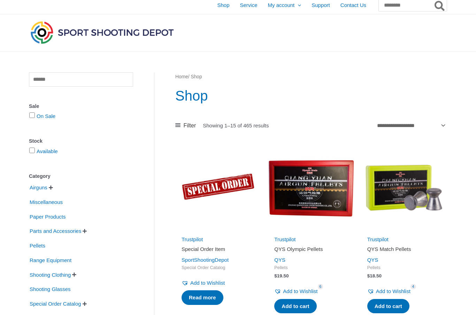 The image size is (476, 315). What do you see at coordinates (47, 216) in the screenshot?
I see `a: Paper Products` at bounding box center [47, 216].